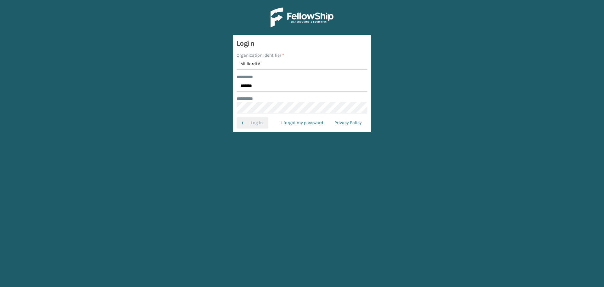 This screenshot has height=287, width=604. I want to click on a: I forgot my password, so click(302, 123).